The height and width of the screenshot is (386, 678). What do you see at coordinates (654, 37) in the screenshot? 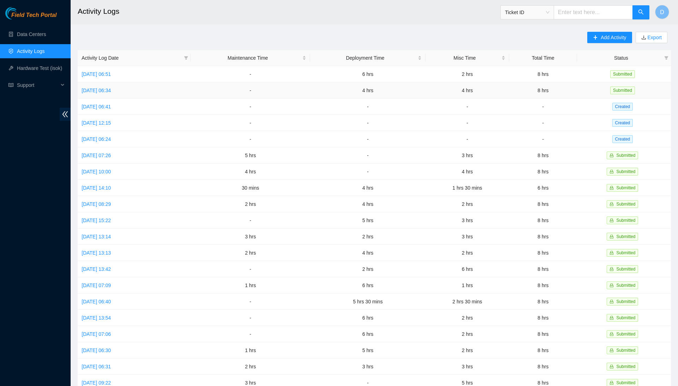
I see `a: Export` at bounding box center [654, 37].